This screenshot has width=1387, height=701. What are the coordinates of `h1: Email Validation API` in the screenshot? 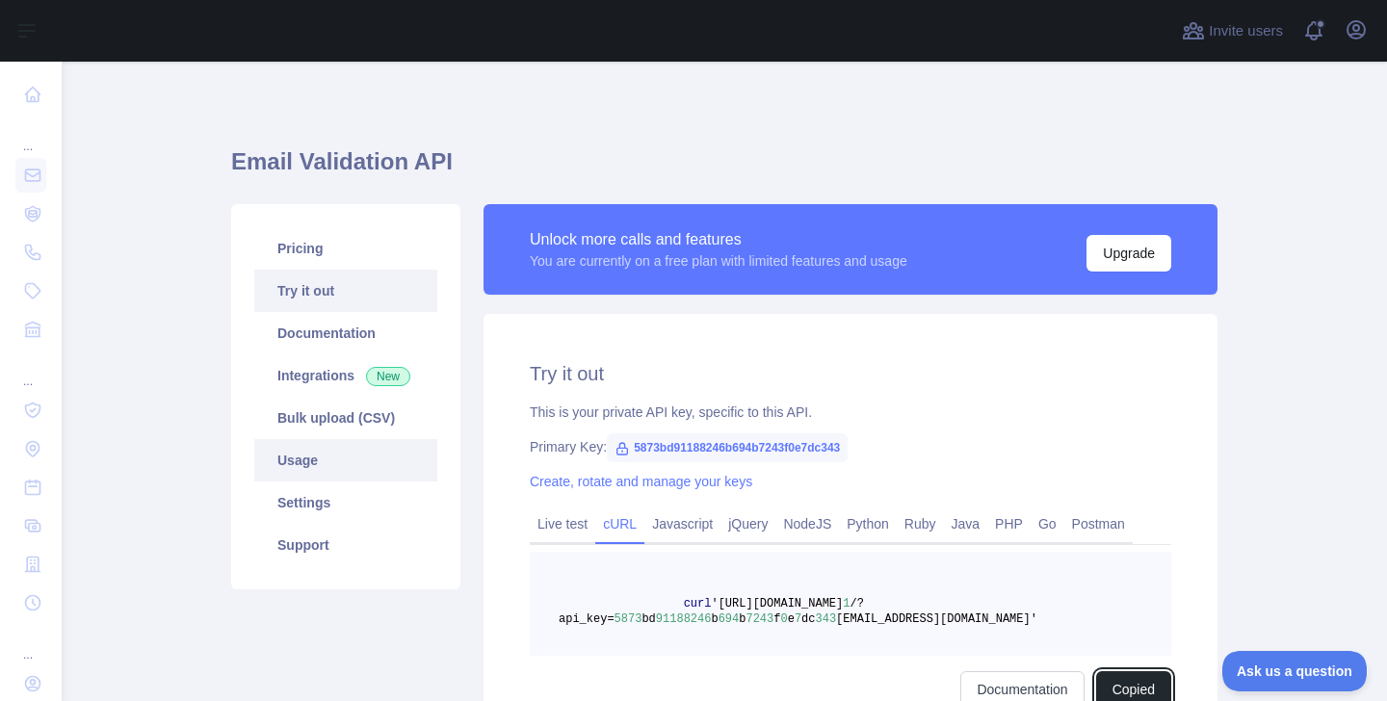 It's located at (724, 169).